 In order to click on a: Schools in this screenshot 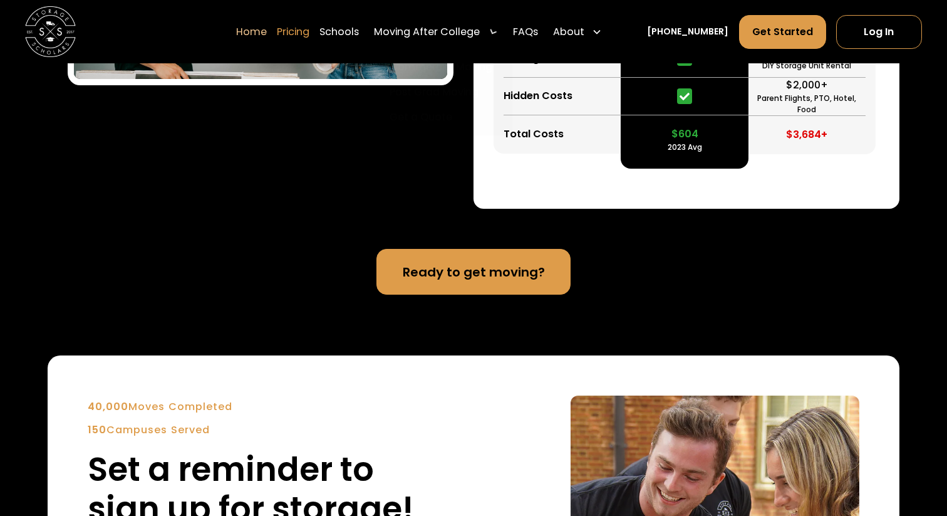, I will do `click(339, 31)`.